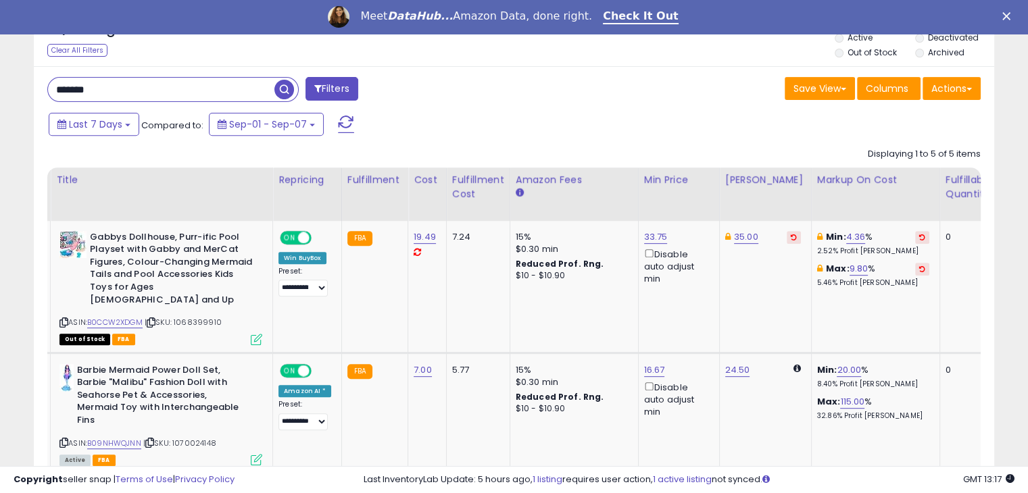 The image size is (1028, 493). Describe the element at coordinates (888, 89) in the screenshot. I see `button: Columns` at that location.